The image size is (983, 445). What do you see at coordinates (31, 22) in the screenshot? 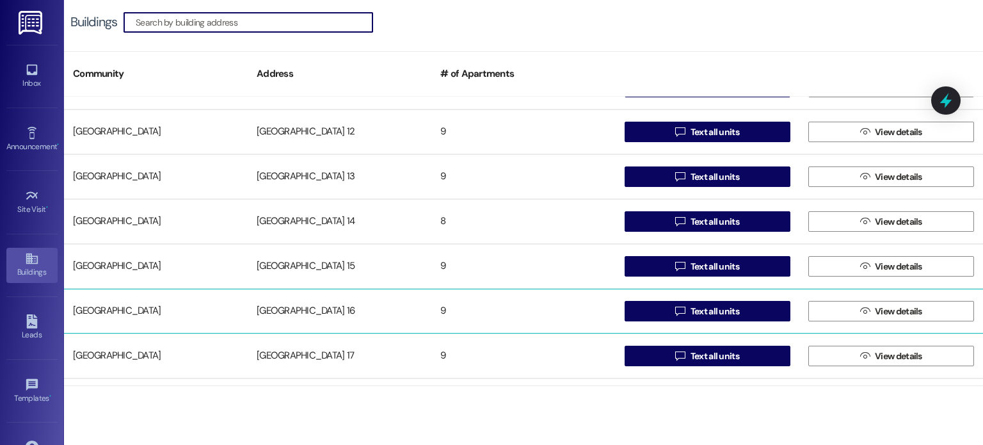
I see `img: ResiDesk Logo` at bounding box center [31, 22].